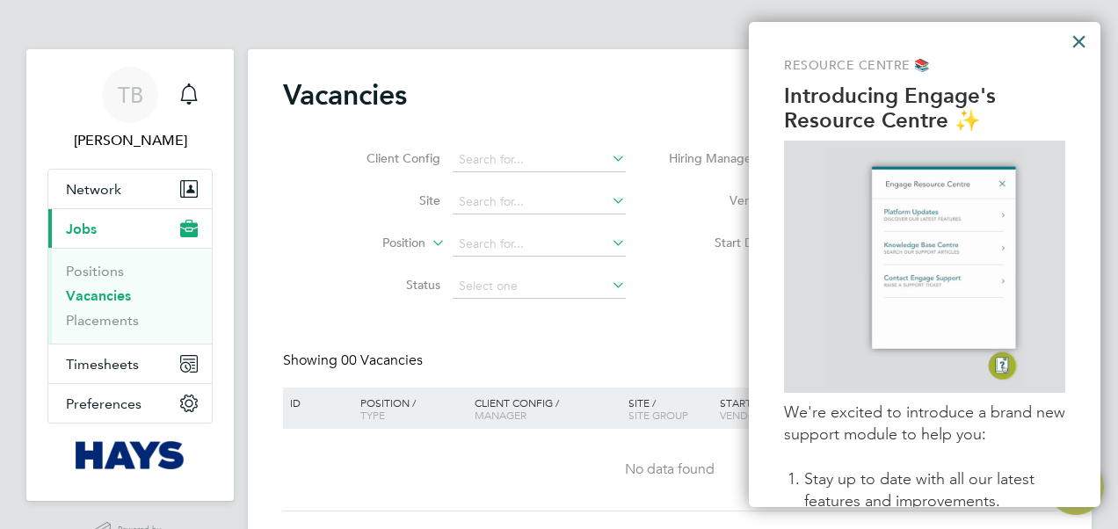  Describe the element at coordinates (130, 141) in the screenshot. I see `span: Terri Baron-Bell` at that location.